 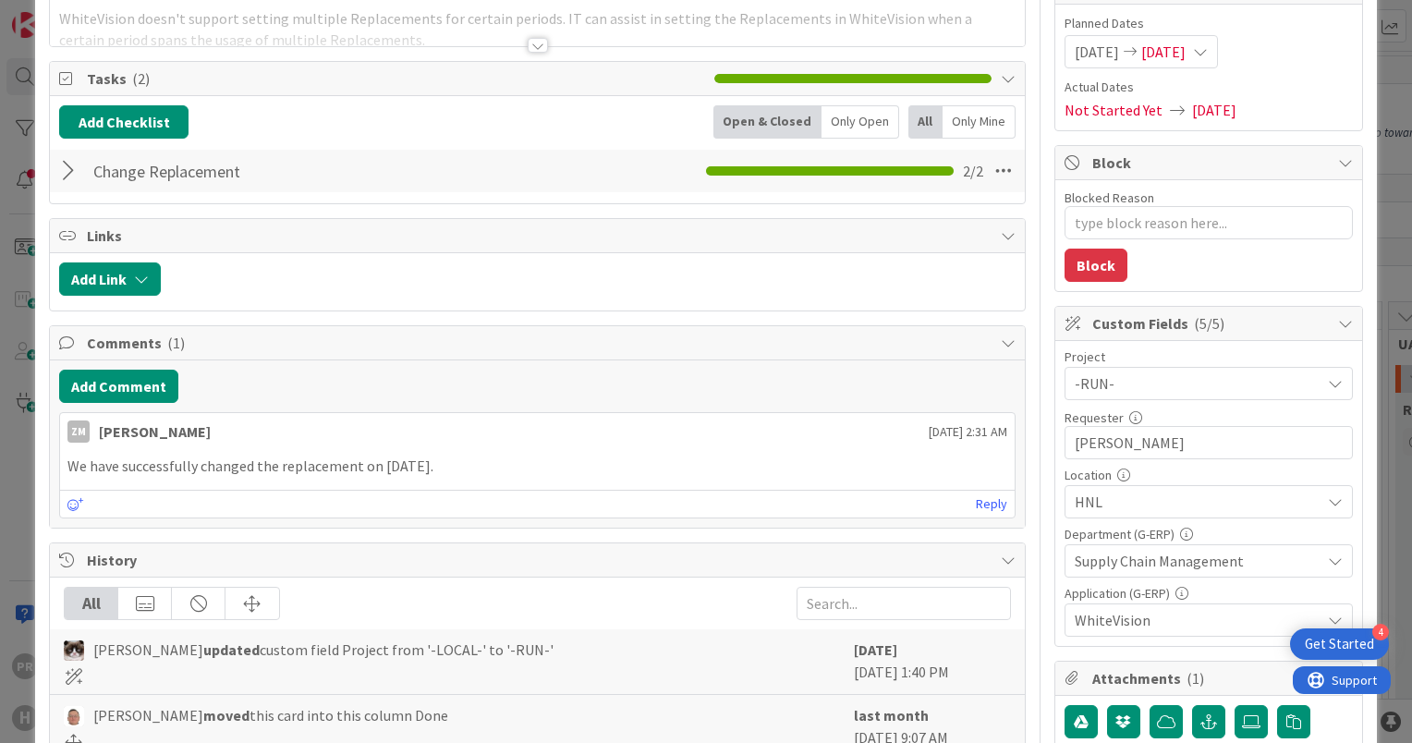 What do you see at coordinates (295, 171) in the screenshot?
I see `input: Add Checklist...` at bounding box center [295, 171].